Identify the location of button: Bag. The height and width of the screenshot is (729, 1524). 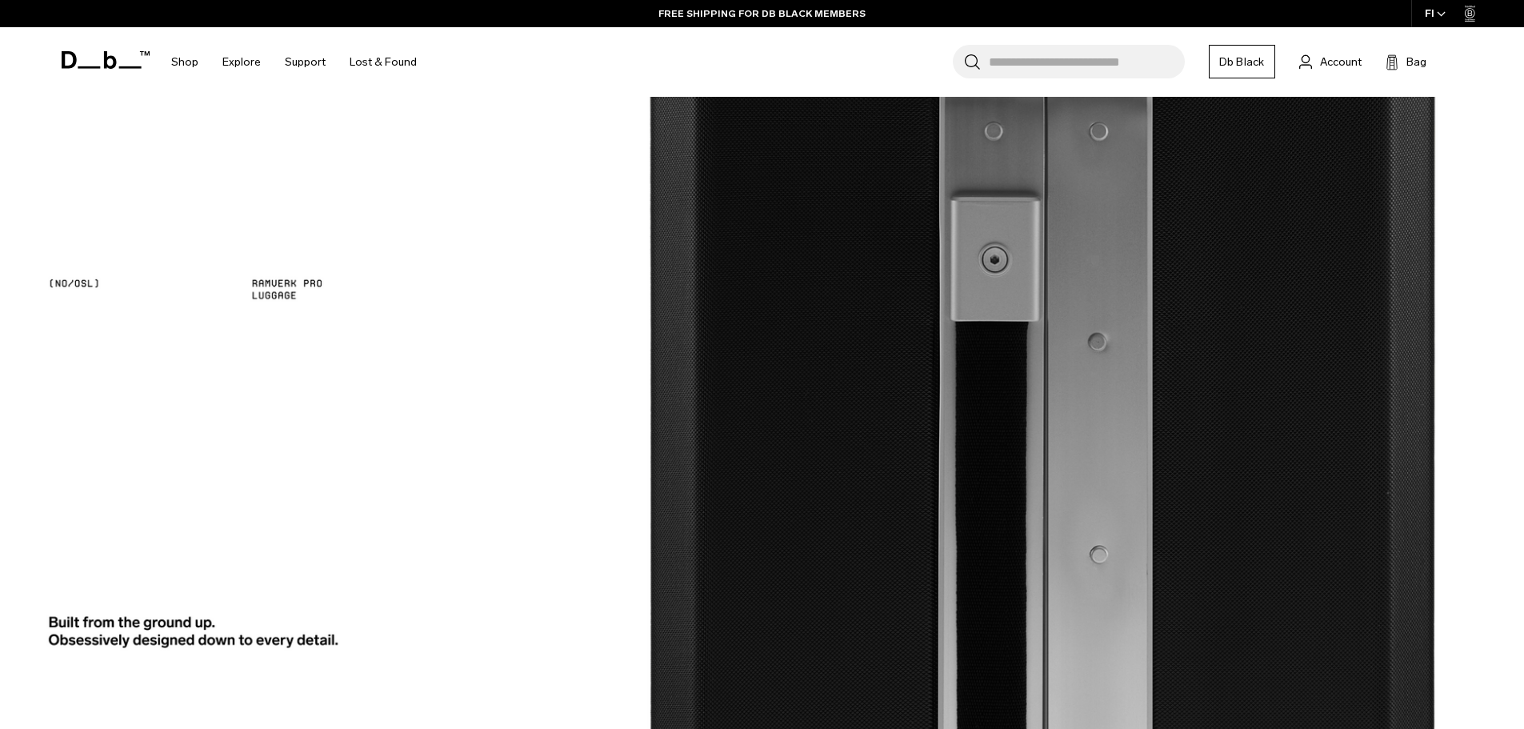
(1405, 62).